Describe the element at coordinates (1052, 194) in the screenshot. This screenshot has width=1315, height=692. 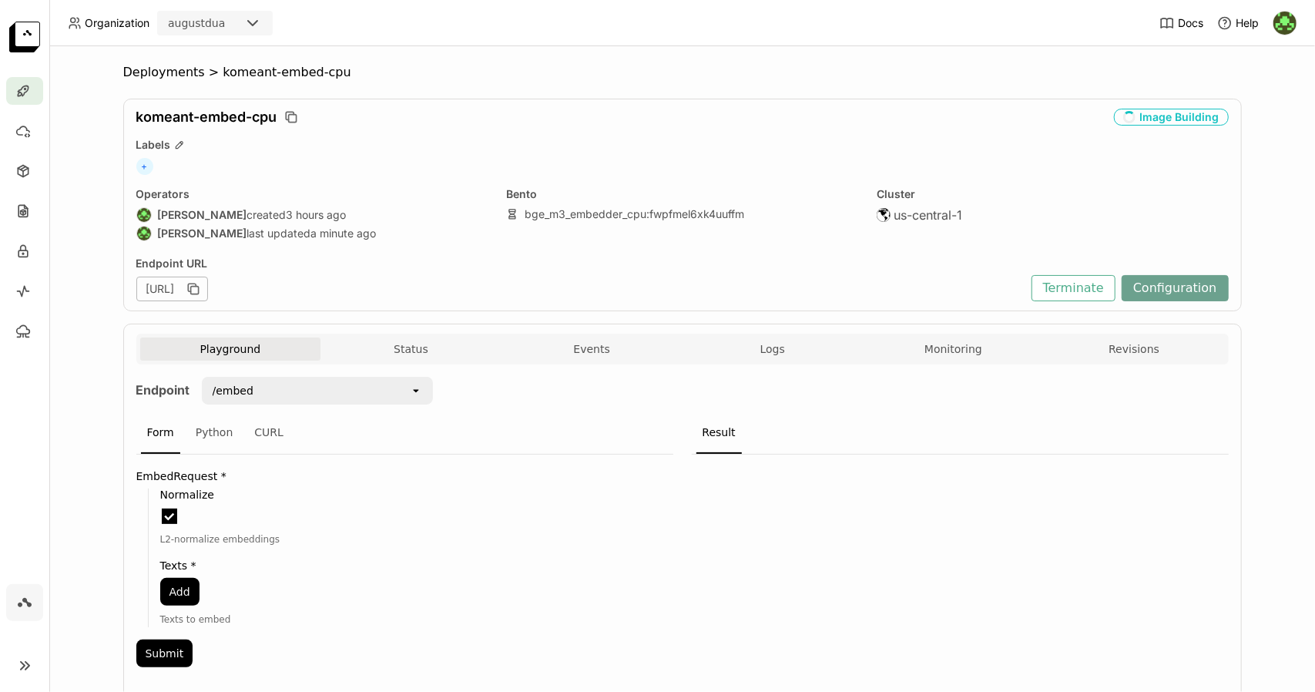
I see `div: Cluster` at that location.